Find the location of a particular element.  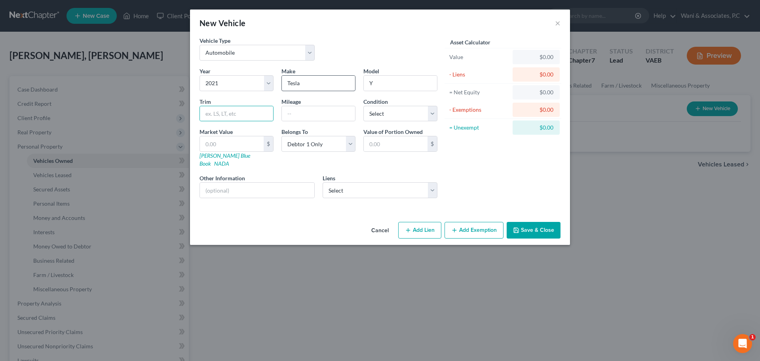

label: Liens is located at coordinates (329, 178).